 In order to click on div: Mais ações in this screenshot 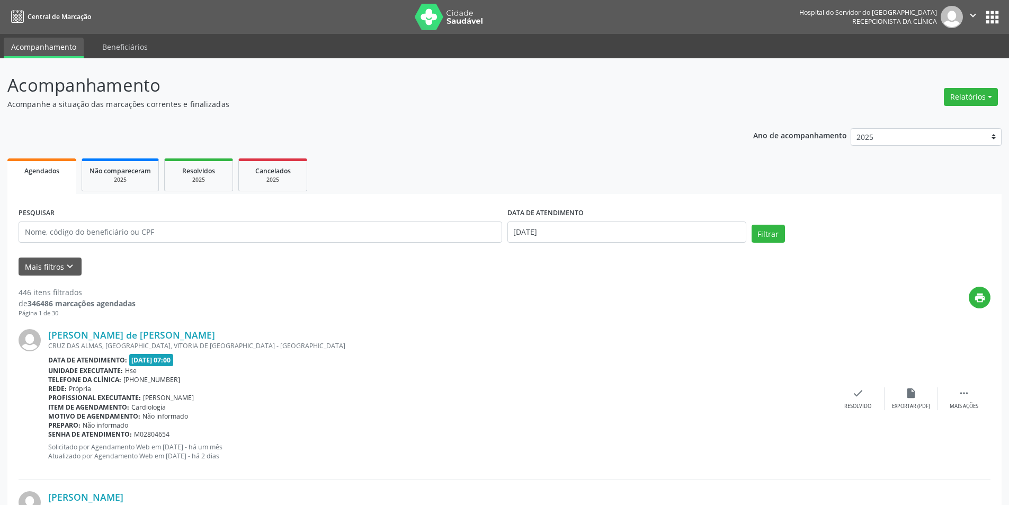, I will do `click(964, 406)`.